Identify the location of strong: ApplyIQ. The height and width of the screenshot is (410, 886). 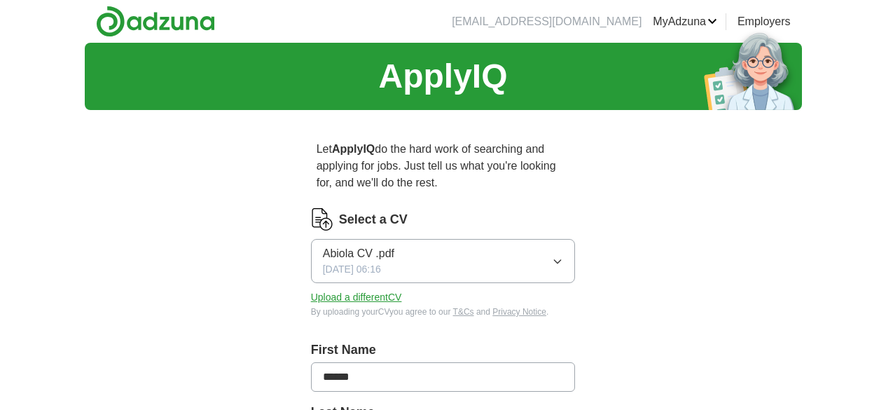
(353, 148).